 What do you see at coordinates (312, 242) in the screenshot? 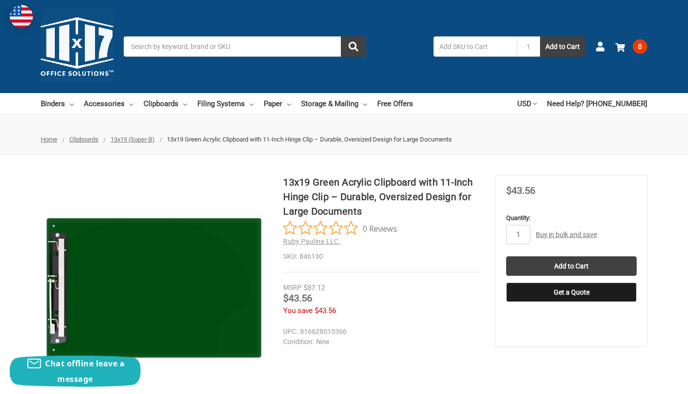
I see `span: Ruby Paulina LLC.` at bounding box center [312, 242].